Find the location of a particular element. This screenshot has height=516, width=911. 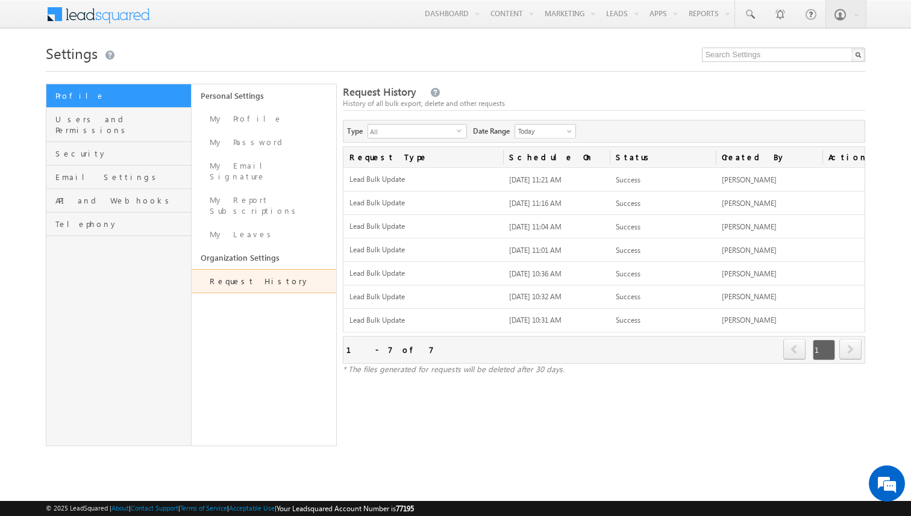

span: Request History is located at coordinates (379, 92).